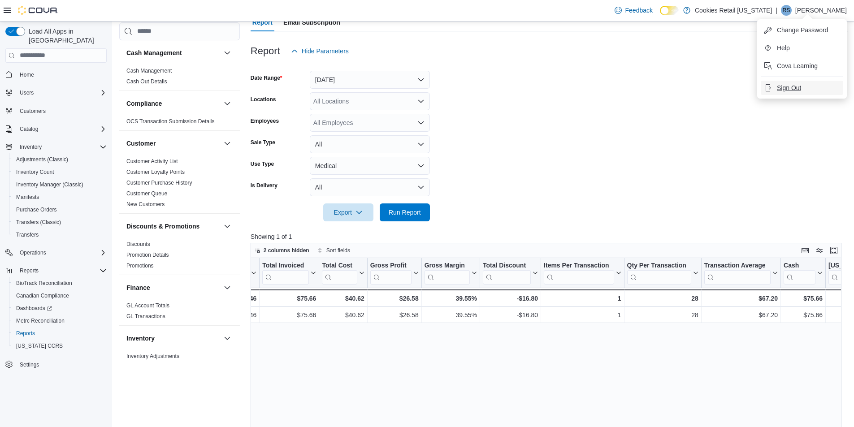  I want to click on h3: Compliance, so click(144, 104).